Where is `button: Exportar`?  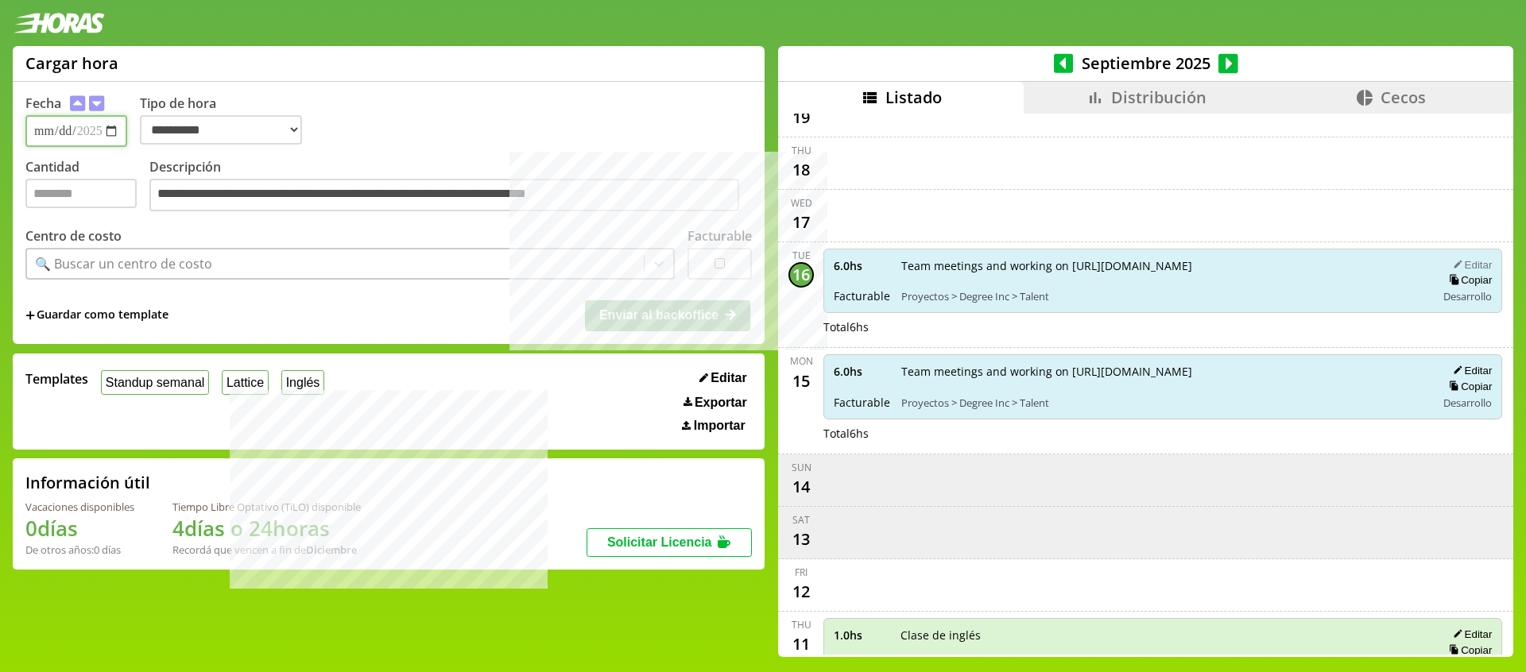 button: Exportar is located at coordinates (715, 403).